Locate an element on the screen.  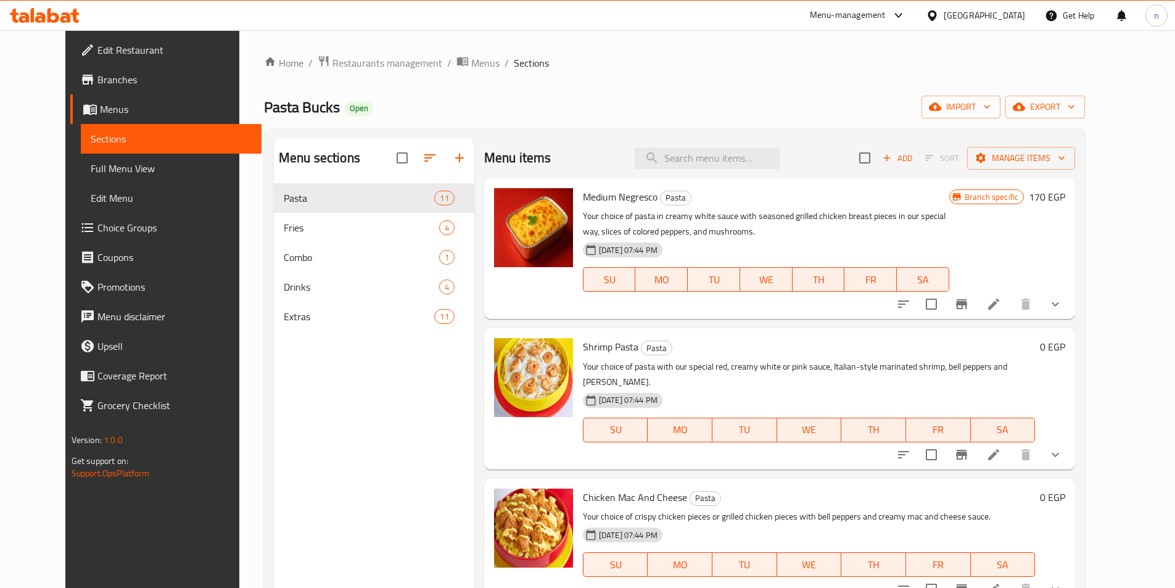
span: Grocery Checklist is located at coordinates (174, 405).